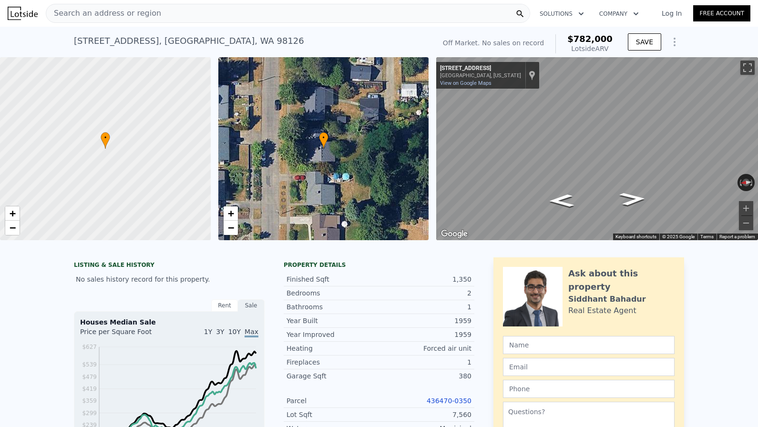 Image resolution: width=758 pixels, height=427 pixels. What do you see at coordinates (597, 149) in the screenshot?
I see `div: Street View` at bounding box center [597, 149].